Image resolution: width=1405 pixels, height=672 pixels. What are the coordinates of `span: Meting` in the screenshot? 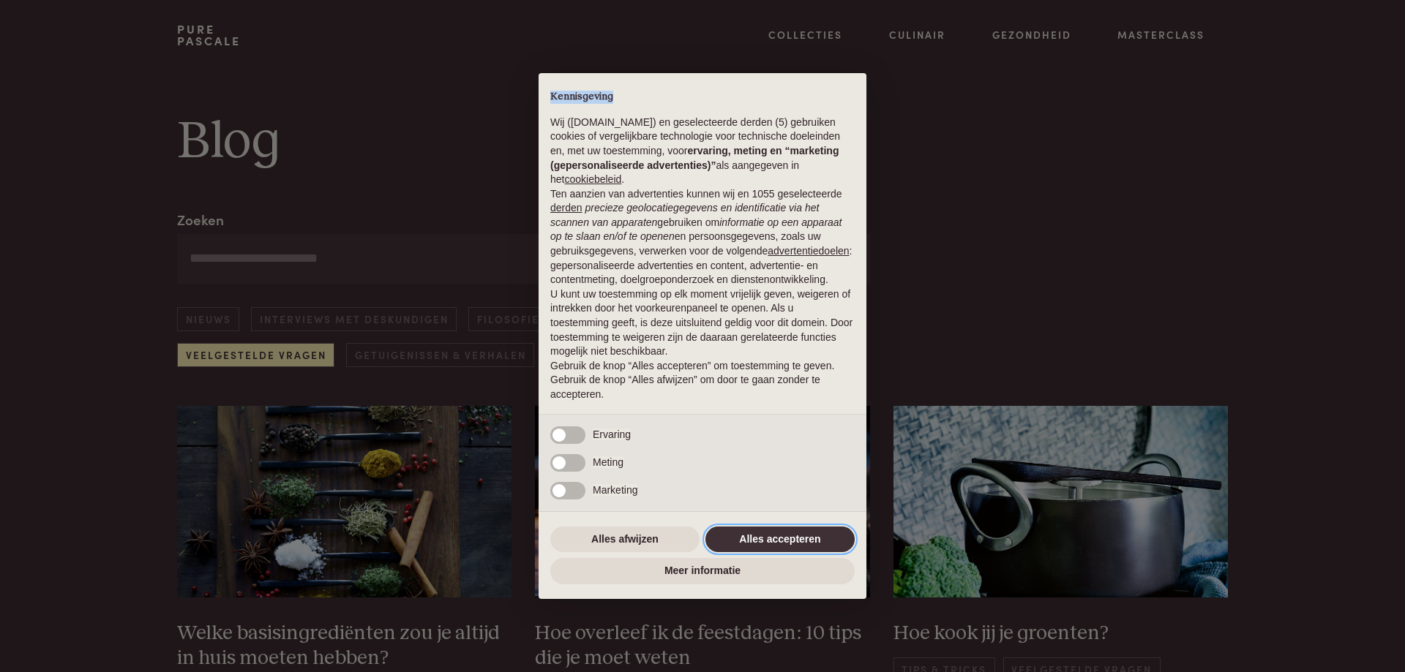 It's located at (608, 462).